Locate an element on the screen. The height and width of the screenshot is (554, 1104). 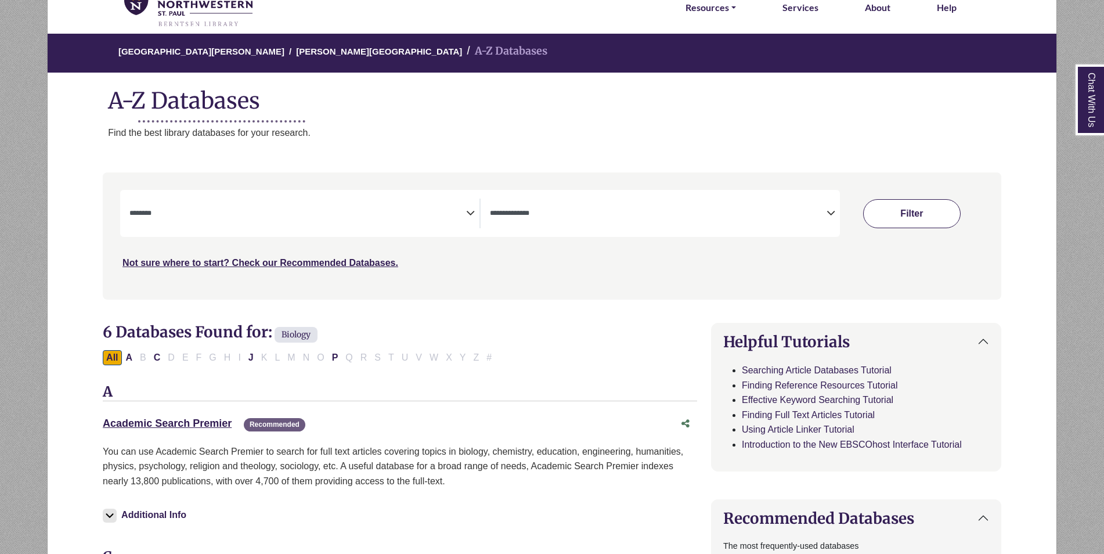
div: Alpha-list to filter by first letter of database name is located at coordinates (299, 356).